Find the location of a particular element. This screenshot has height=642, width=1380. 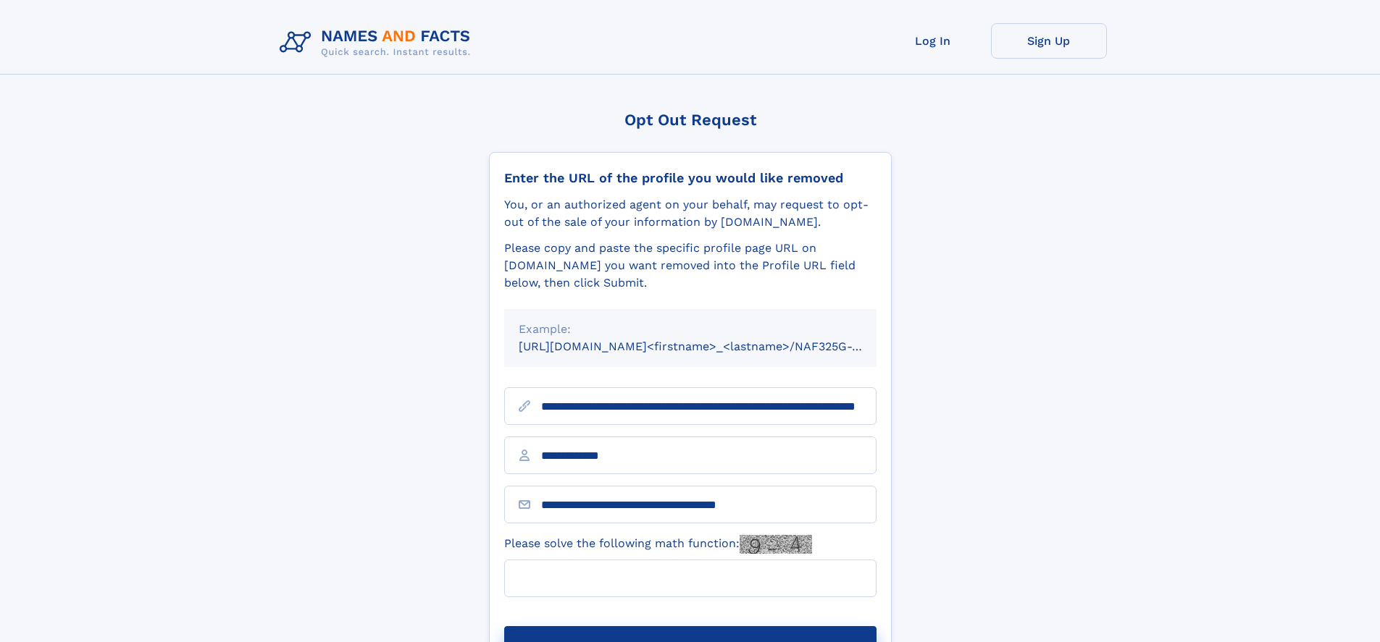

label: Please solve the following math function: is located at coordinates (658, 545).